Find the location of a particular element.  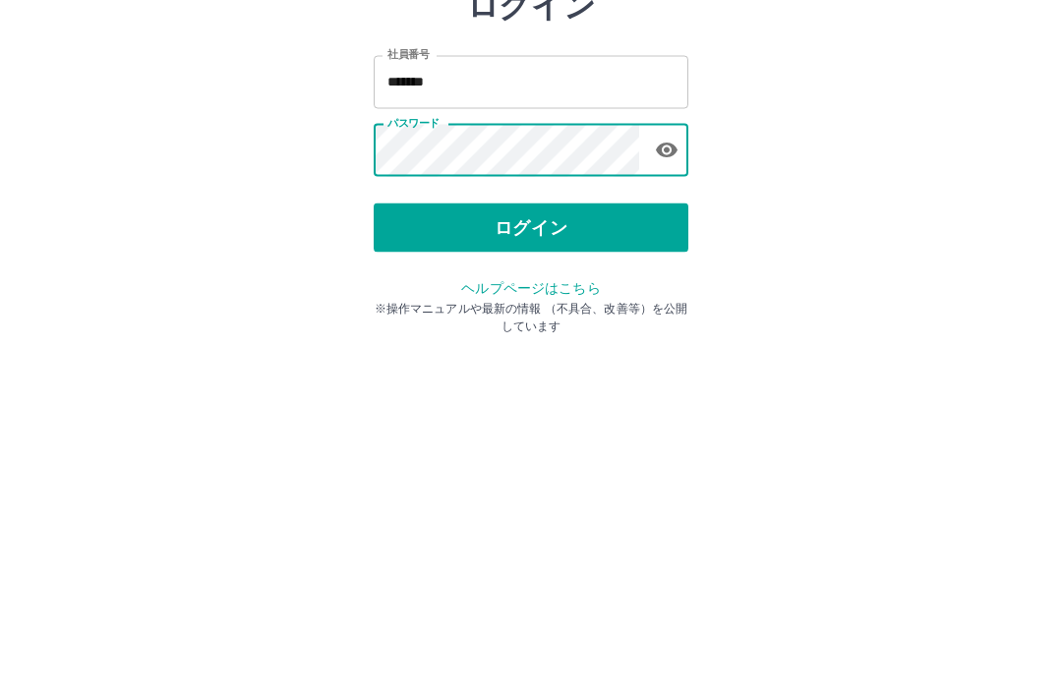

h2: ログイン is located at coordinates (531, 143).